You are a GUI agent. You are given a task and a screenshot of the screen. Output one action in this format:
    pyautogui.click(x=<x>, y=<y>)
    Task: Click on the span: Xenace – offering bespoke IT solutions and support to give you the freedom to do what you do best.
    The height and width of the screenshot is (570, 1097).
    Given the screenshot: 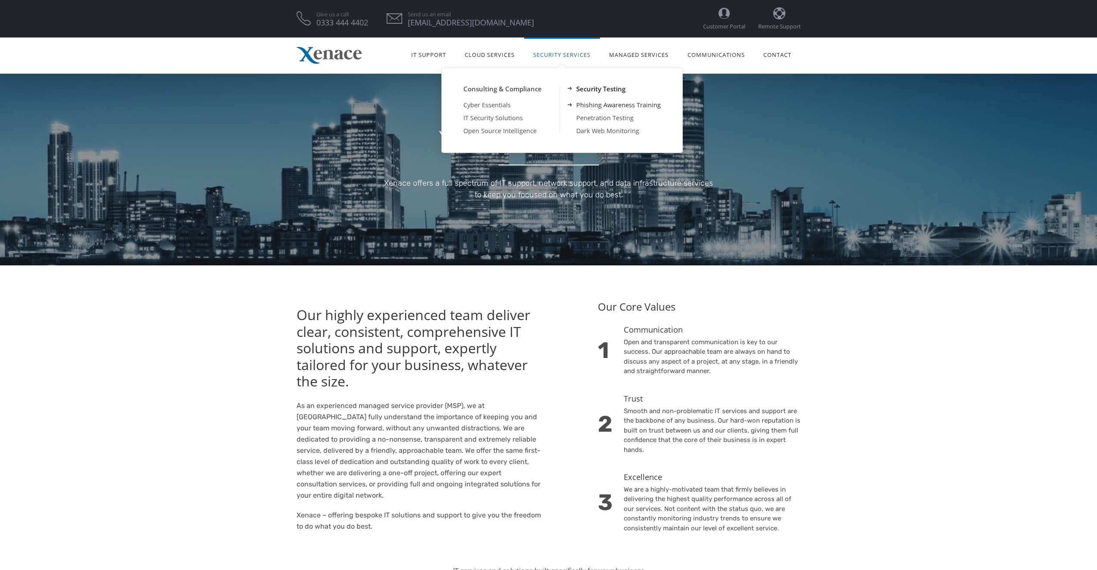 What is the action you would take?
    pyautogui.click(x=419, y=521)
    